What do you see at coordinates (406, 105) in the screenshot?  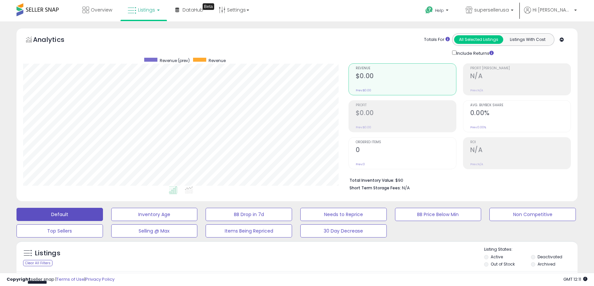 I see `span: Profit` at bounding box center [406, 105].